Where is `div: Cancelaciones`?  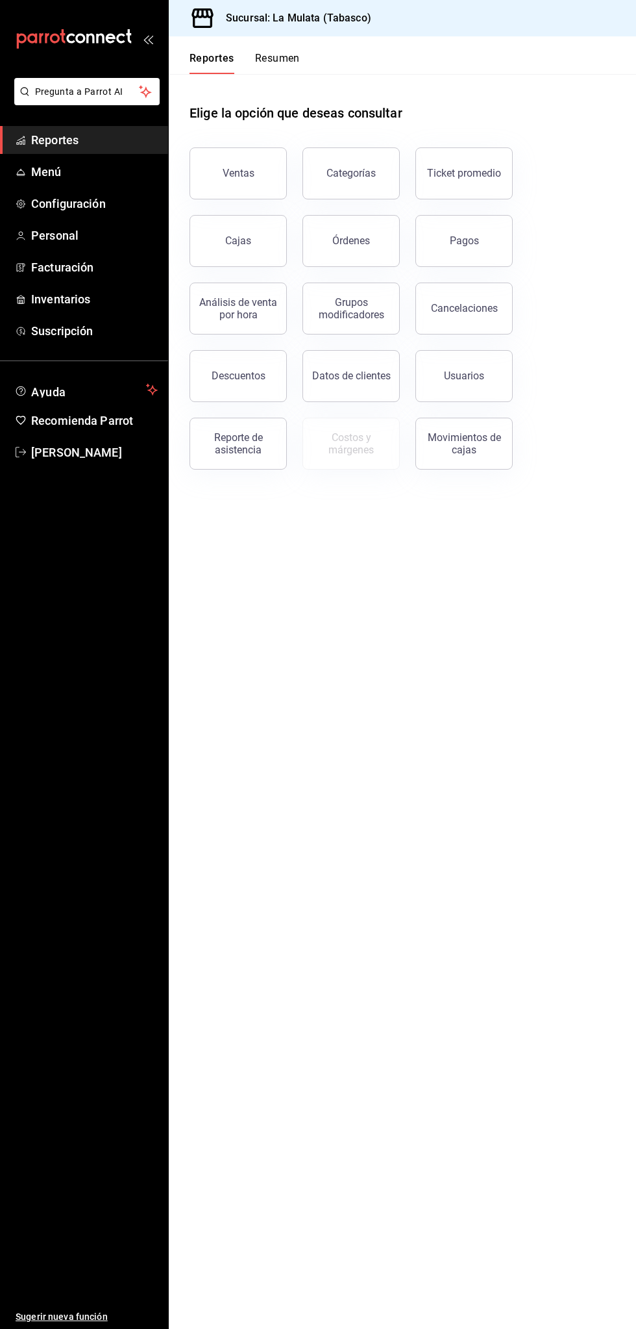 div: Cancelaciones is located at coordinates (464, 308).